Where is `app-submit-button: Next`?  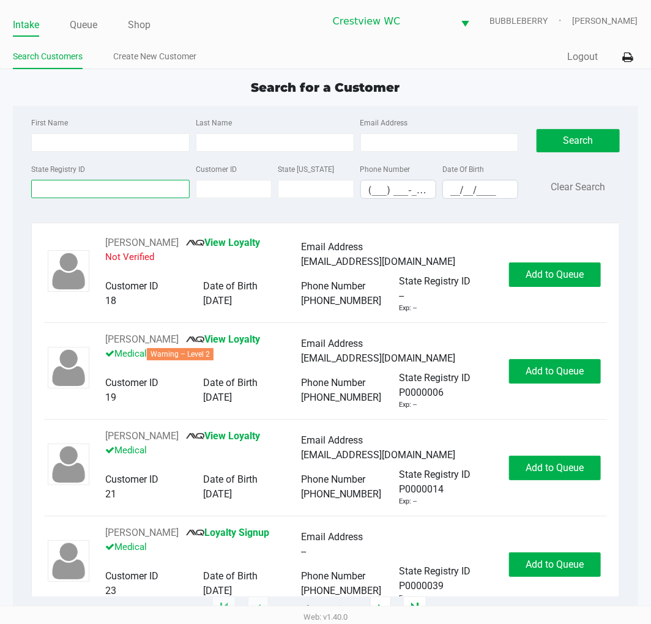
app-submit-button: Next is located at coordinates (381, 609).